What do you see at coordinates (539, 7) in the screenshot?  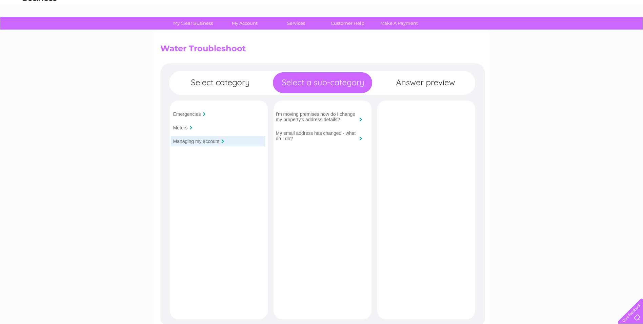 I see `a: 0333 014 3131` at bounding box center [539, 7].